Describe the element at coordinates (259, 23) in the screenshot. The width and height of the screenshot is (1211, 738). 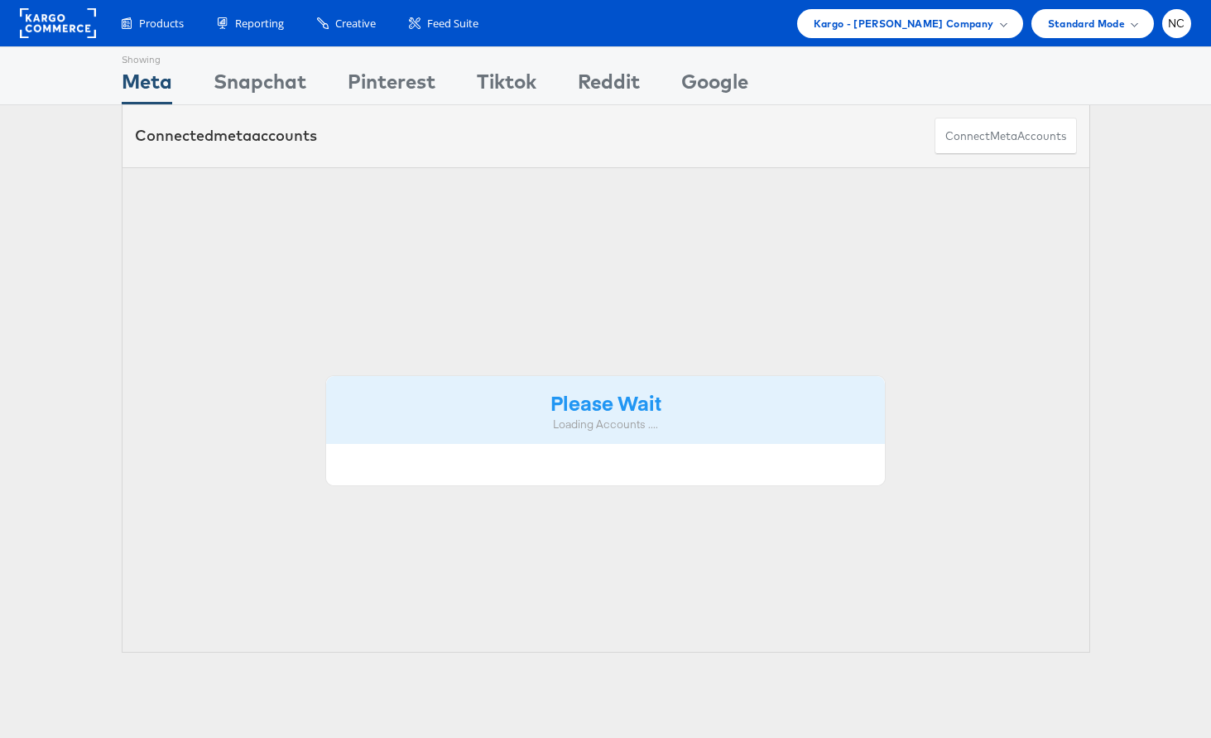
I see `span: Reporting` at that location.